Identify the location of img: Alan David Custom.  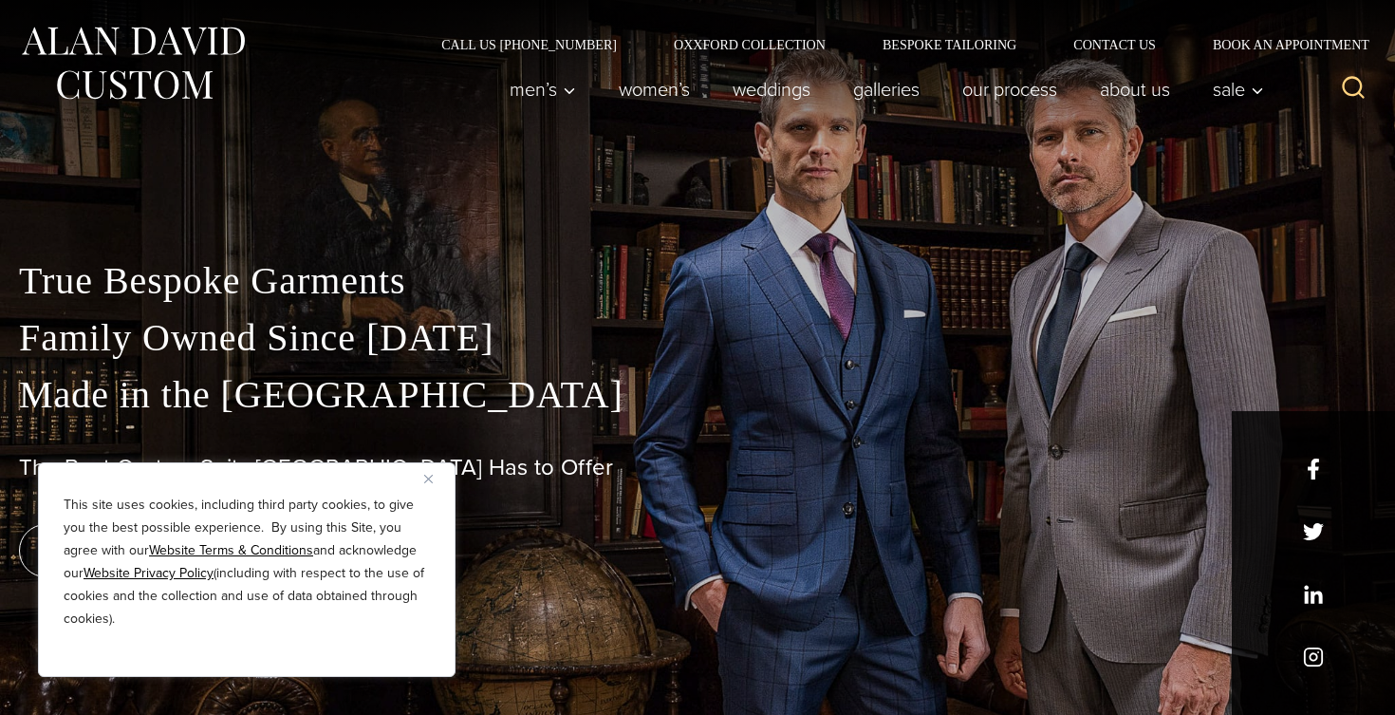
(133, 63).